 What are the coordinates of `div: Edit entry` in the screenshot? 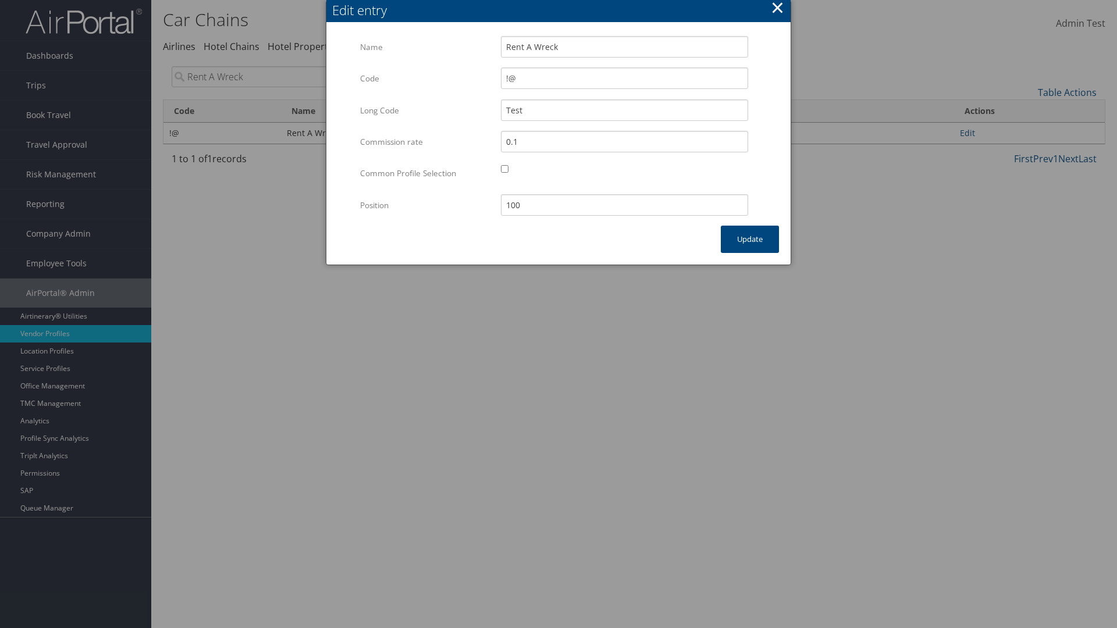 It's located at (561, 10).